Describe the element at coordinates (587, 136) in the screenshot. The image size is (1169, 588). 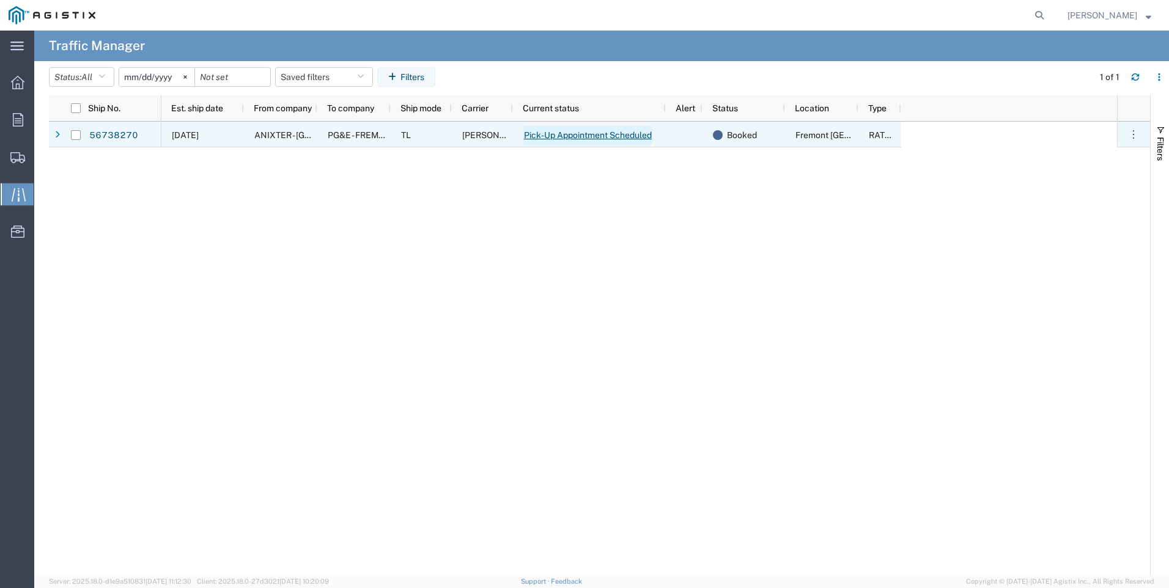
I see `a: Pick-Up Appointment Scheduled` at that location.